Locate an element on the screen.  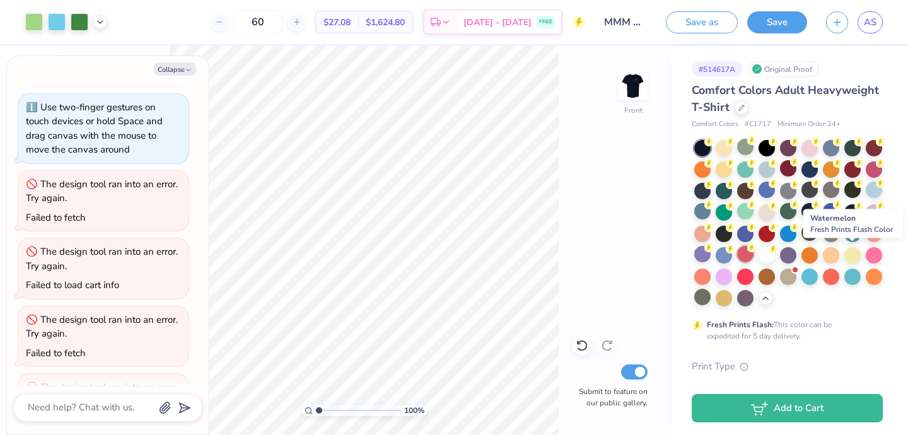
div: This color can be expedited for 5 day delivery. is located at coordinates (784, 330).